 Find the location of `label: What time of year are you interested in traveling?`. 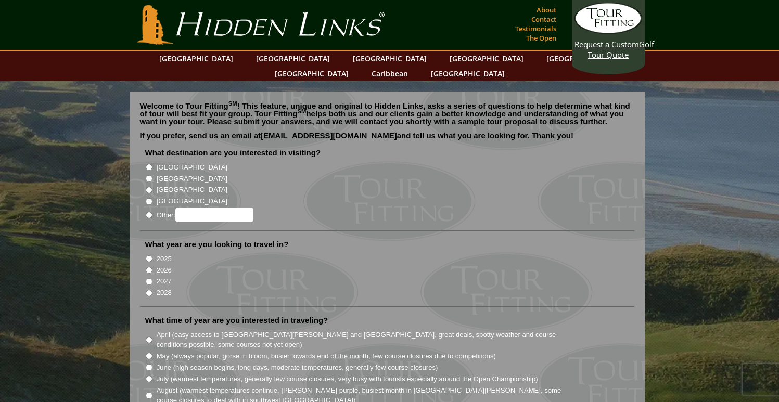

label: What time of year are you interested in traveling? is located at coordinates (237, 320).